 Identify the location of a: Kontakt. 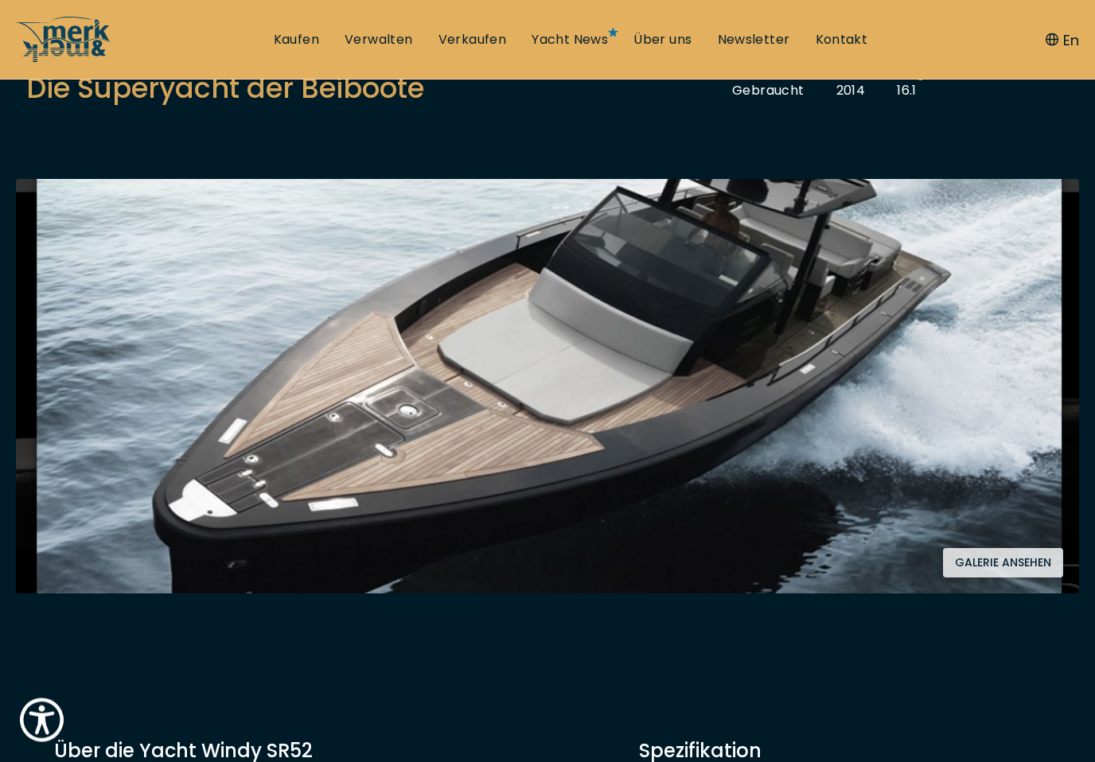
(842, 40).